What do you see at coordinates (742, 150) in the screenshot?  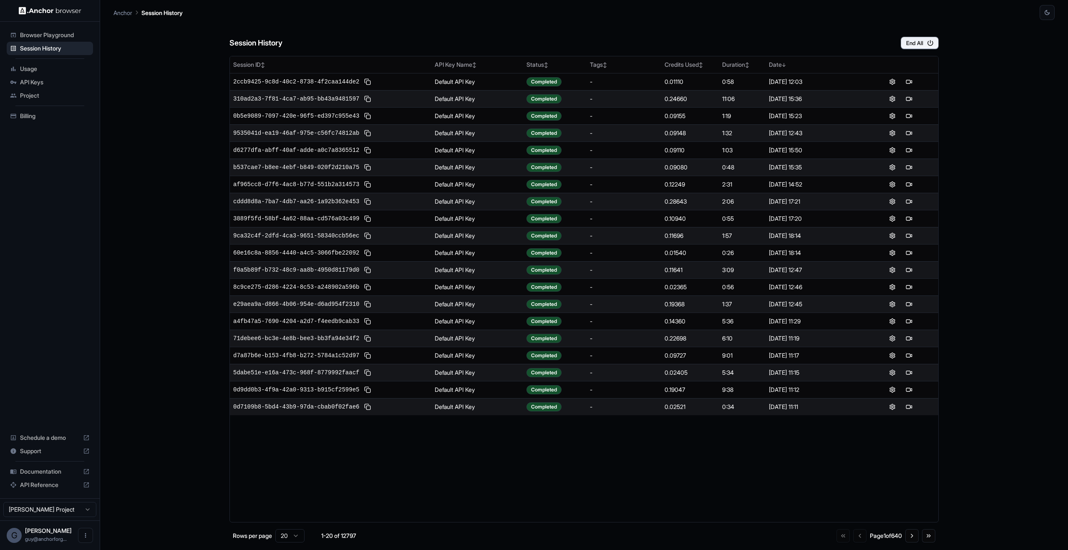 I see `div: 1:03` at bounding box center [742, 150].